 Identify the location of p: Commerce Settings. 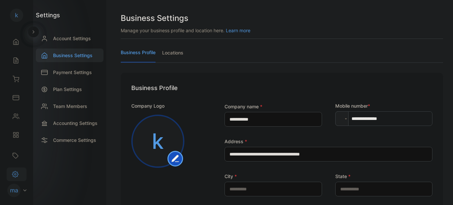
(75, 140).